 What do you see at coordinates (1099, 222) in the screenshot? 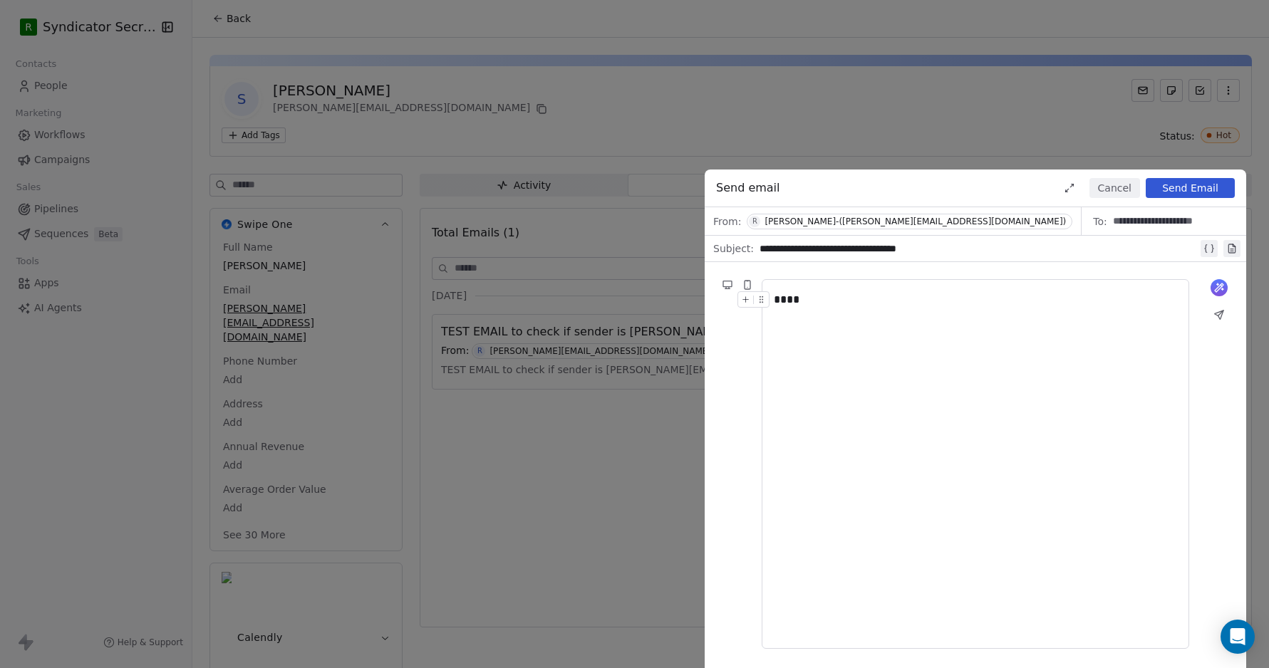
I see `span: To:` at bounding box center [1099, 222].